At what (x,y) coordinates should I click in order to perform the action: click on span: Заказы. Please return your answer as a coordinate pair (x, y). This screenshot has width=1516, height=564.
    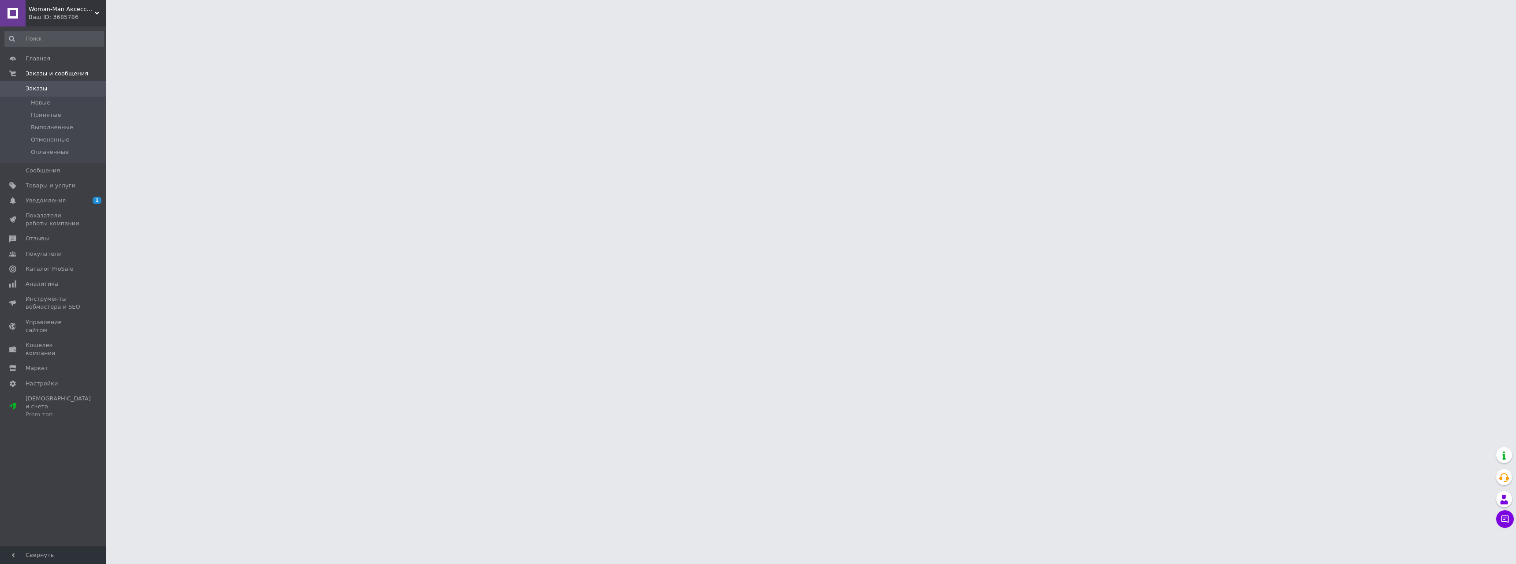
    Looking at the image, I should click on (36, 89).